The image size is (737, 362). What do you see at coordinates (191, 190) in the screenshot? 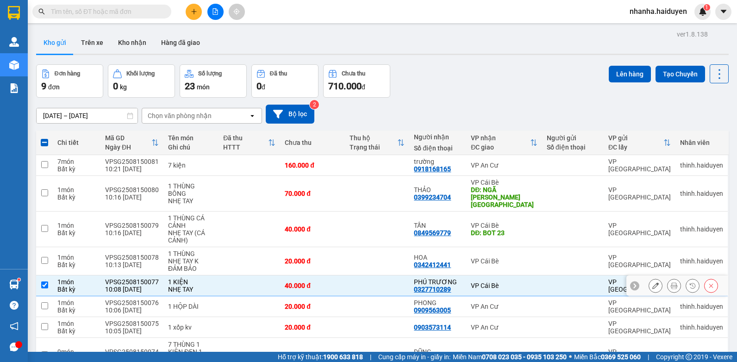
I see `div: 1 THÙNG BÔNG` at bounding box center [191, 190].